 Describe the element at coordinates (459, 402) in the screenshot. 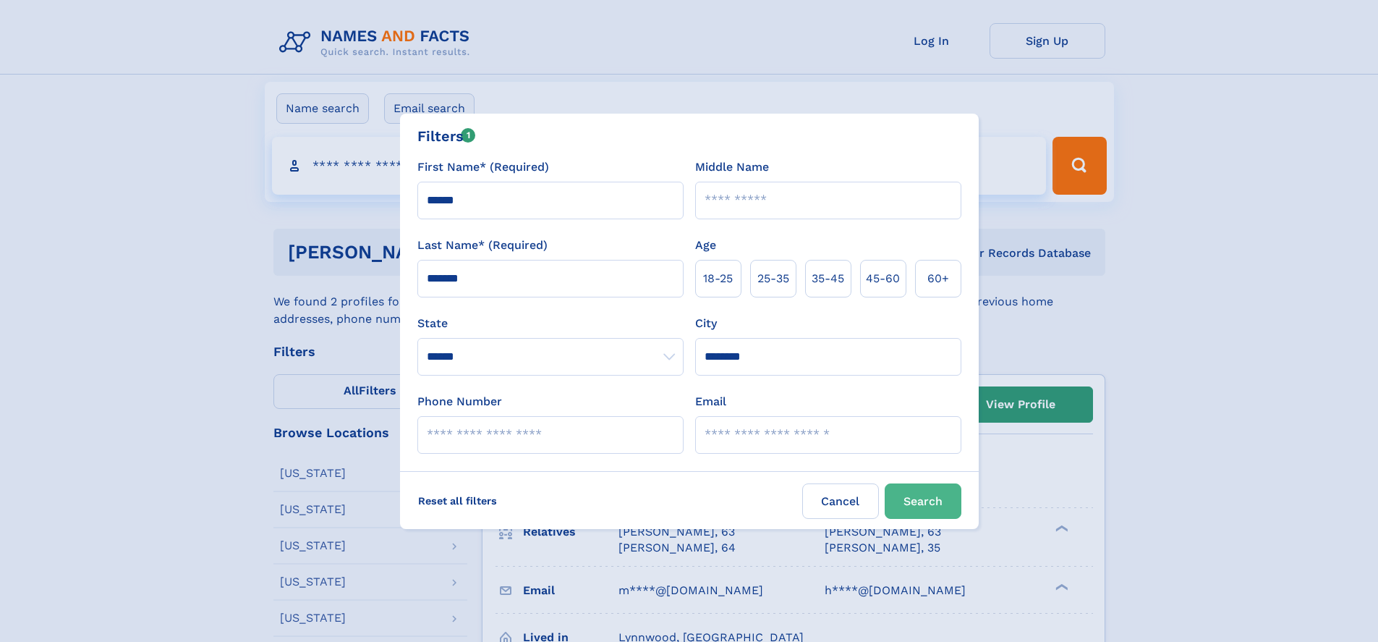

I see `label: Phone Number` at that location.